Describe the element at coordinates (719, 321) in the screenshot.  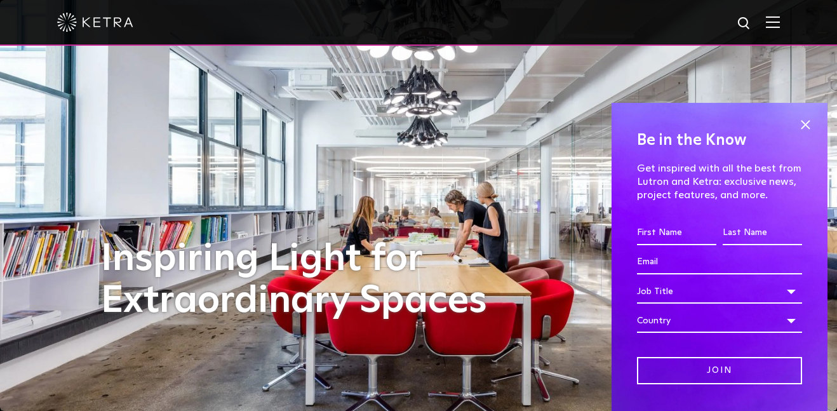
I see `div: Country` at that location.